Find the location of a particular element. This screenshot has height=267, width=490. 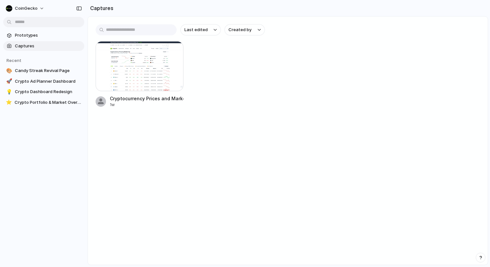

span: Captures is located at coordinates (48, 46).